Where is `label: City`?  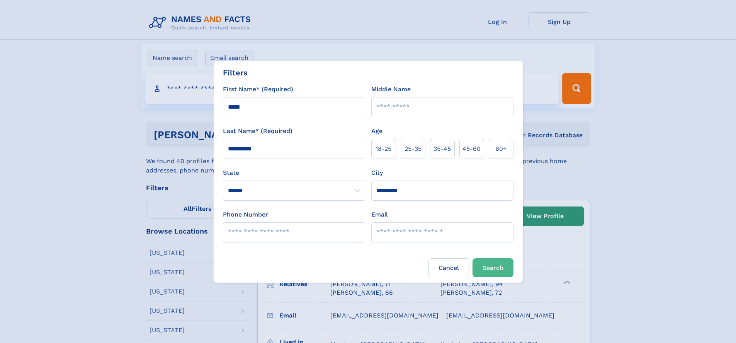
label: City is located at coordinates (377, 173).